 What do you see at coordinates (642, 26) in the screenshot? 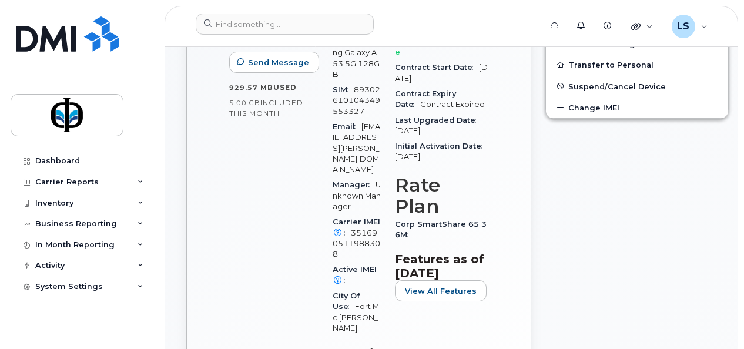
I see `div: Quicklinks` at bounding box center [642, 26].